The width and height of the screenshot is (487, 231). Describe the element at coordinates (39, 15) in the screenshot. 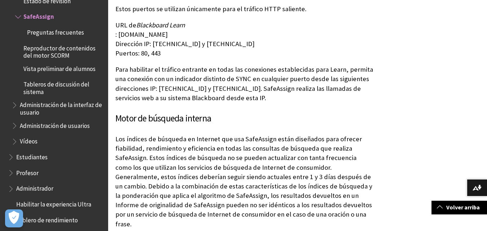

I see `span: SafeAssign` at that location.